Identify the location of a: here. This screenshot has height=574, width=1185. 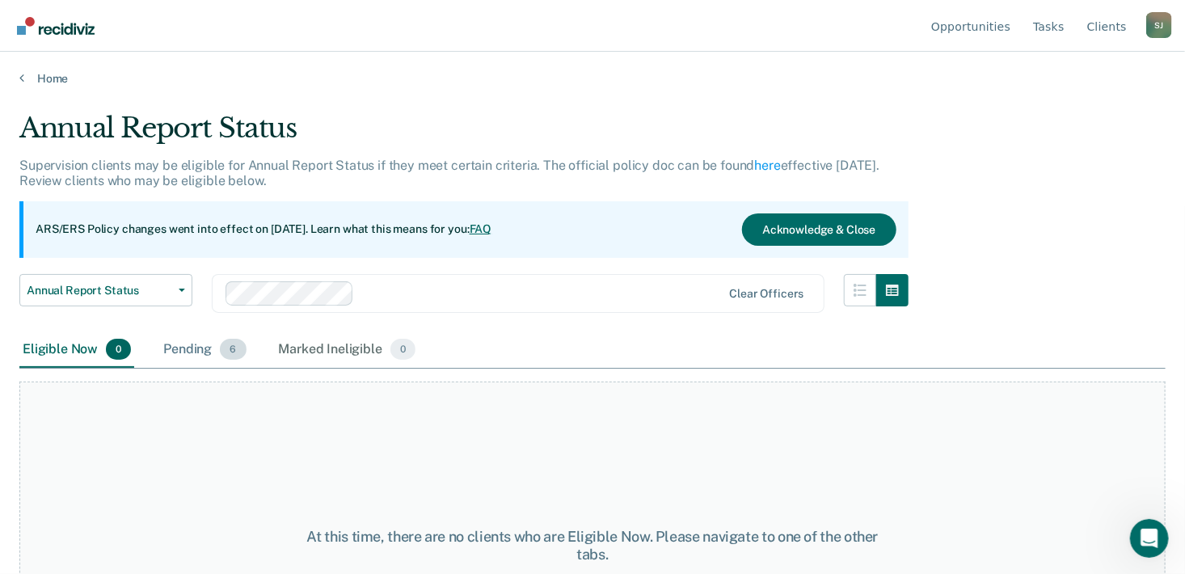
(768, 165).